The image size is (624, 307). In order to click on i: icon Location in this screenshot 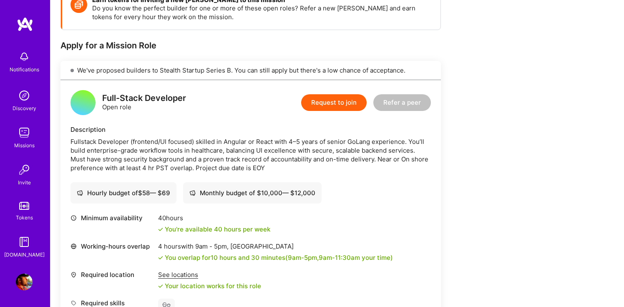, I will do `click(73, 274)`.